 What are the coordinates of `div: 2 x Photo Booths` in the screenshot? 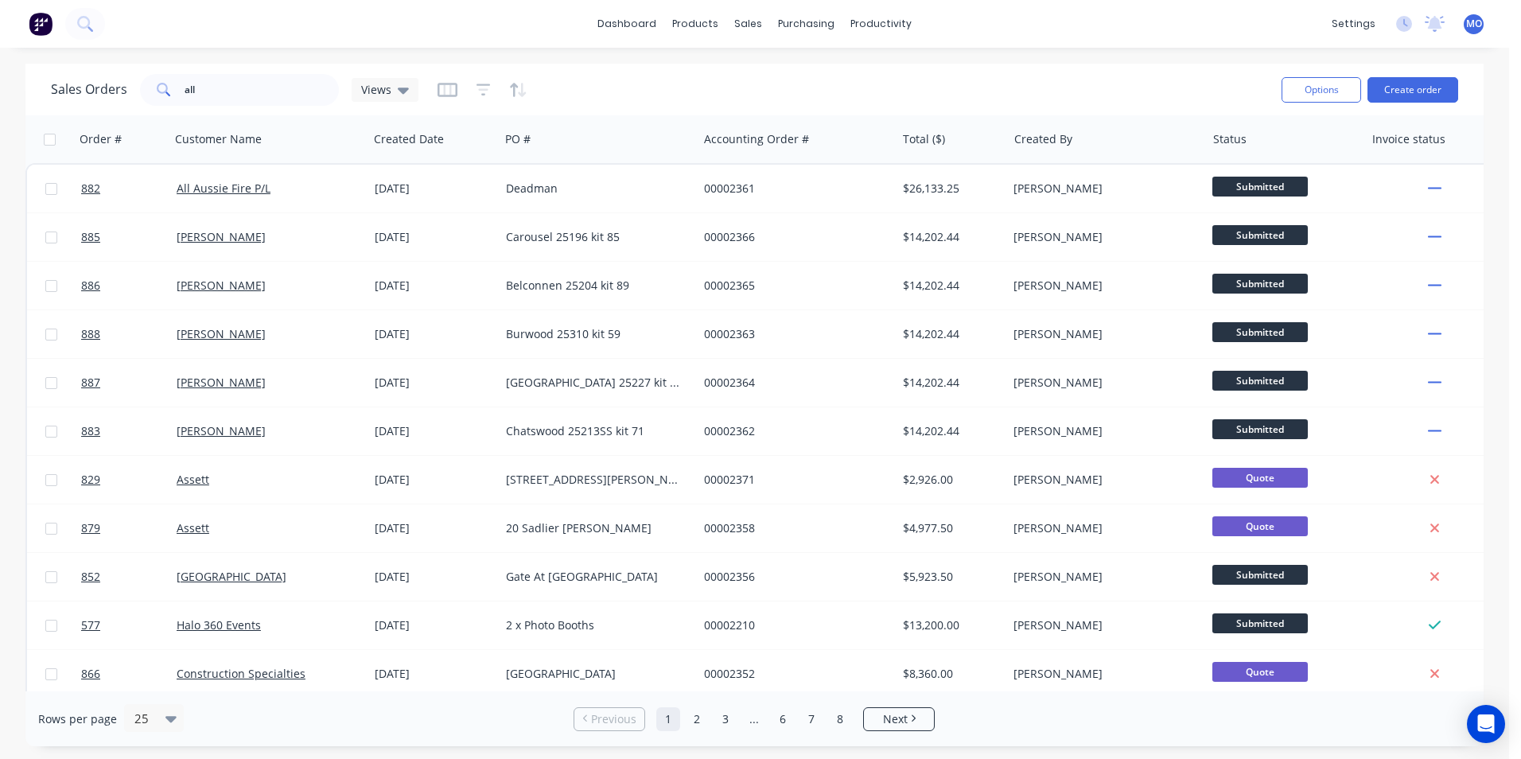 It's located at (594, 625).